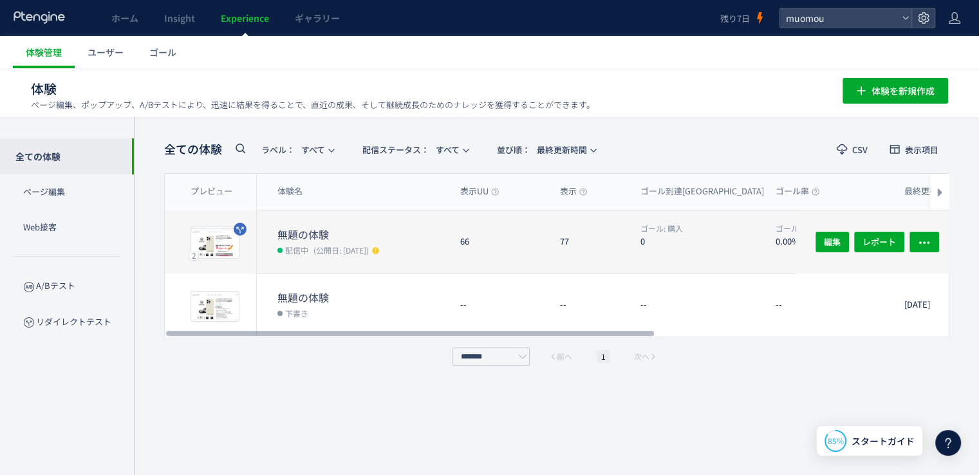 Image resolution: width=979 pixels, height=475 pixels. I want to click on button: 並び順：最終更新時間, so click(546, 149).